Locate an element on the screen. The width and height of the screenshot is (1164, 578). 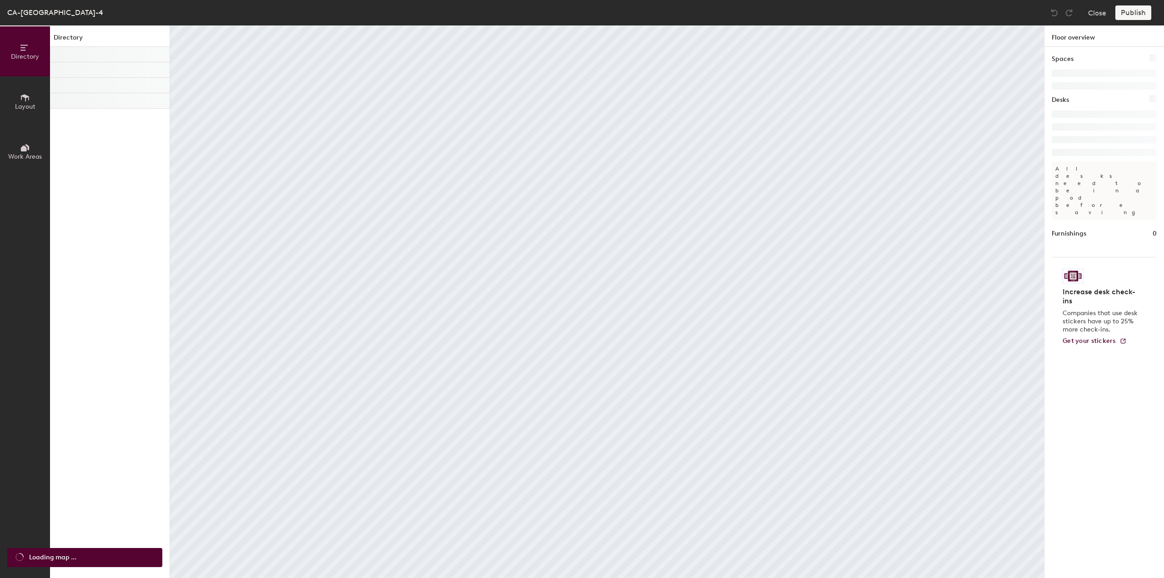
h1: Desks is located at coordinates (1060, 100).